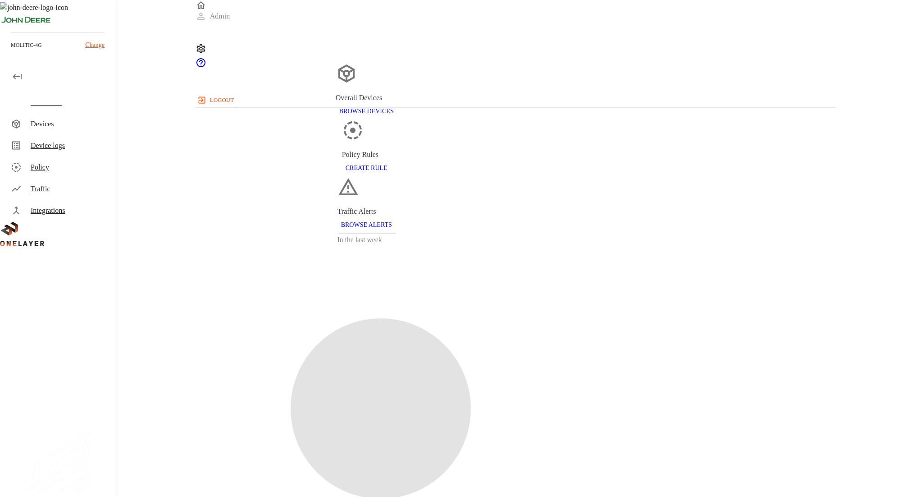  I want to click on button: logout, so click(216, 100).